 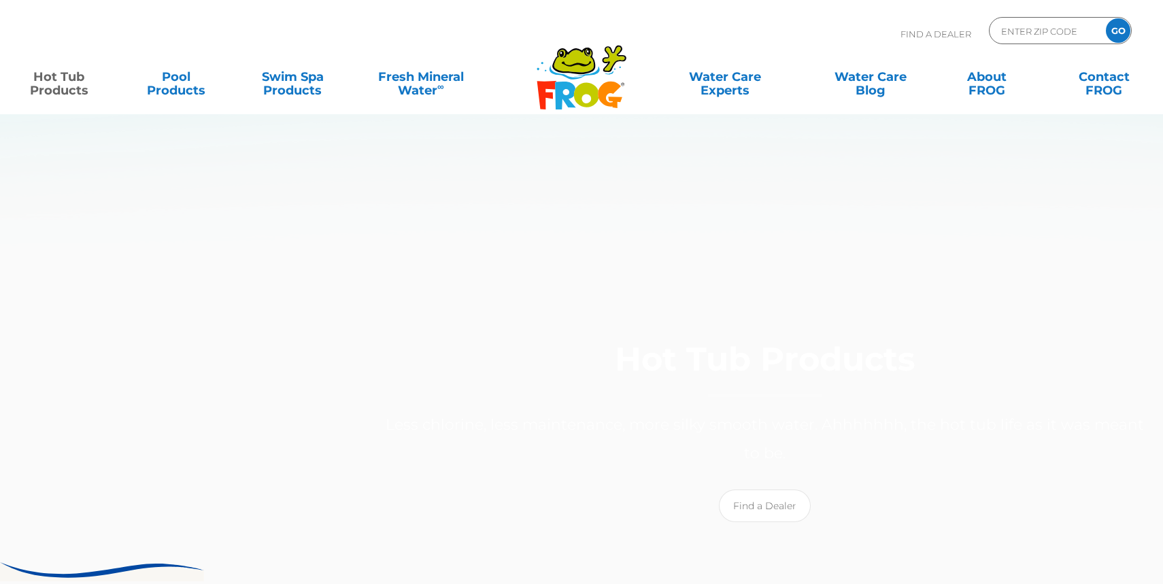 I want to click on input: GO, so click(x=1118, y=31).